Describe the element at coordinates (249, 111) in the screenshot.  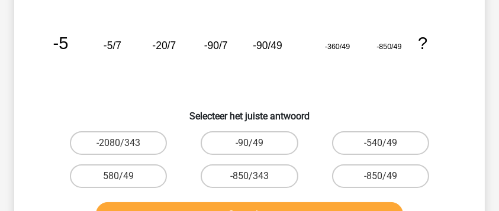
I see `h6: Selecteer het juiste antwoord` at that location.